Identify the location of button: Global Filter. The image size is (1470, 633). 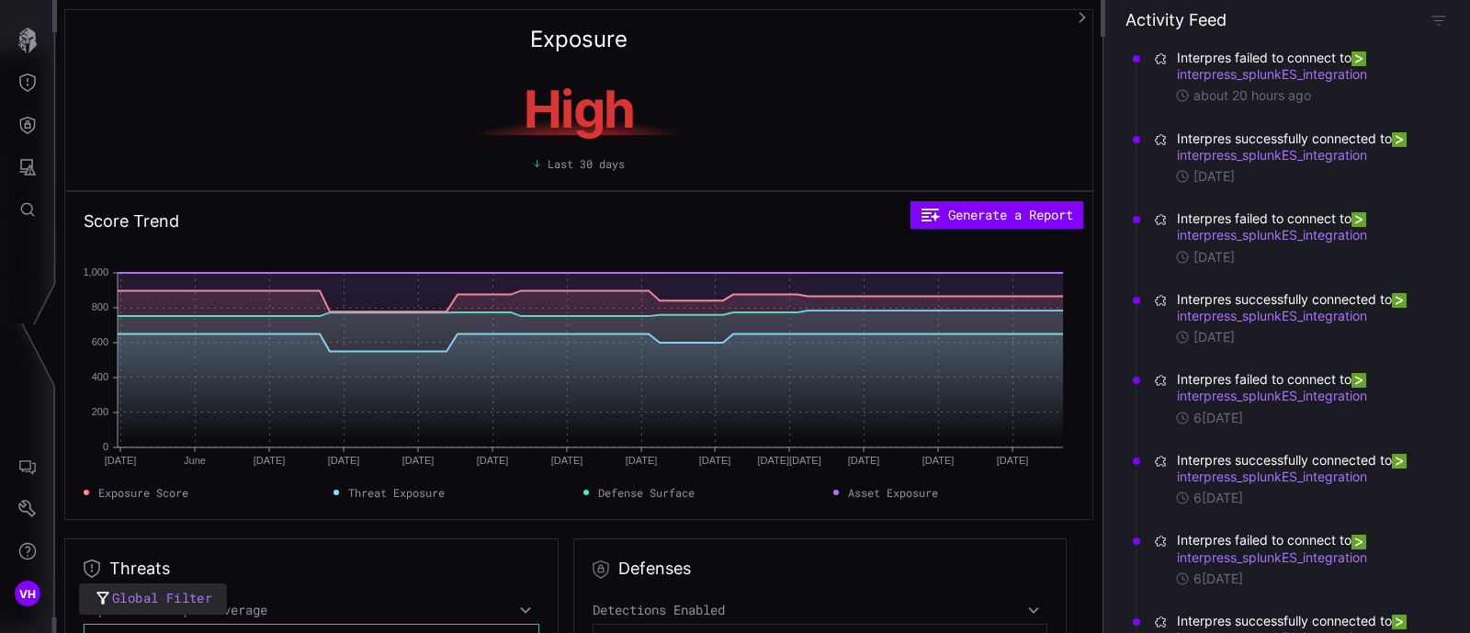
(152, 599).